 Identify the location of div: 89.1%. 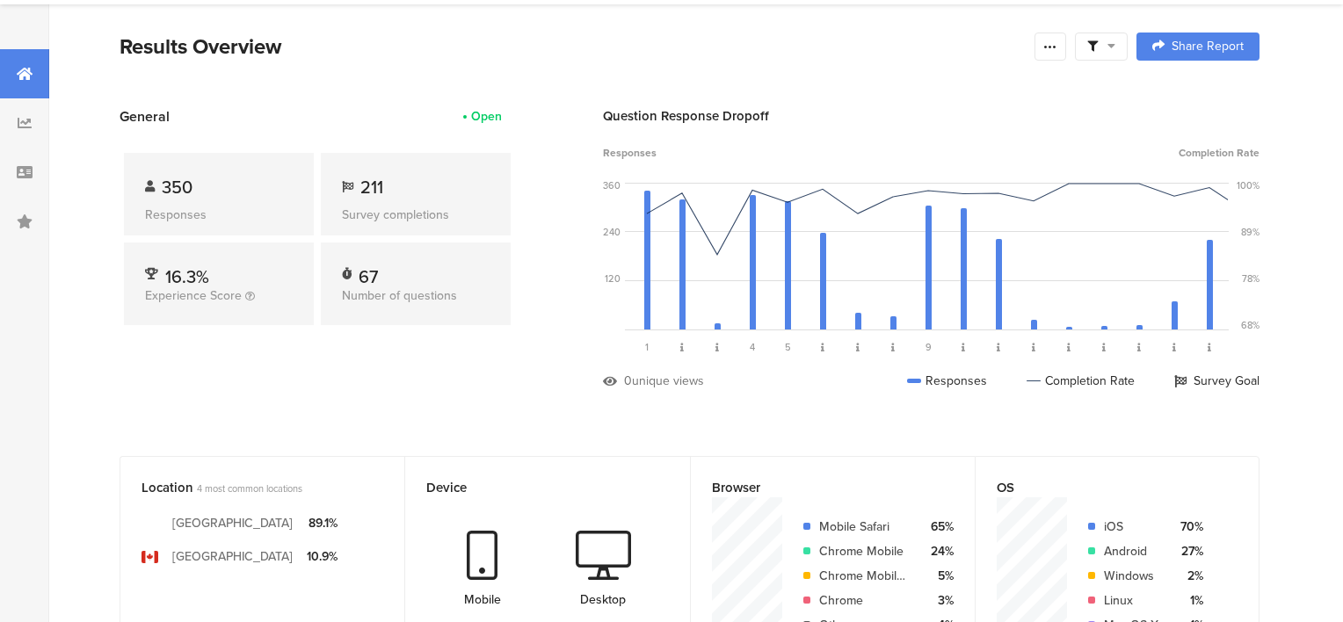
(322, 523).